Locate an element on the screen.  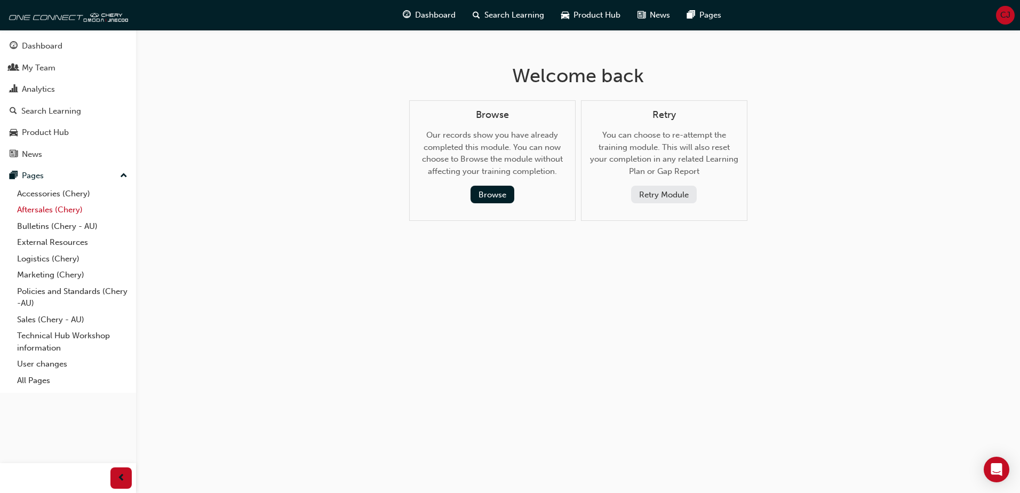
a: All Pages is located at coordinates (72, 380).